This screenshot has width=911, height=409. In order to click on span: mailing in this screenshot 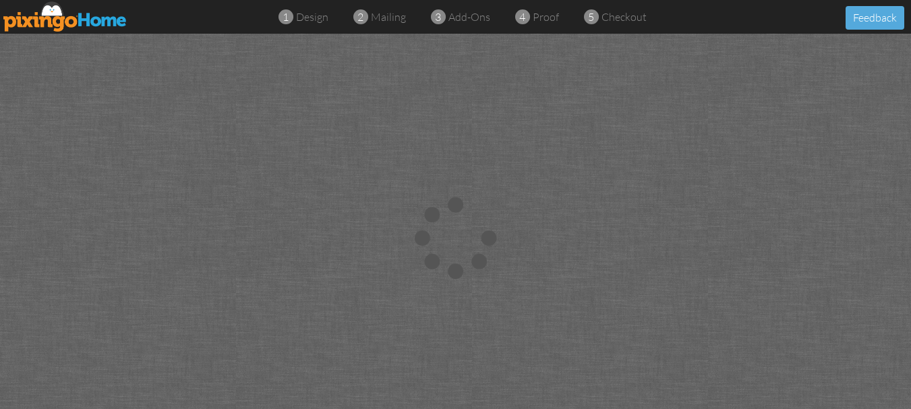, I will do `click(389, 17)`.